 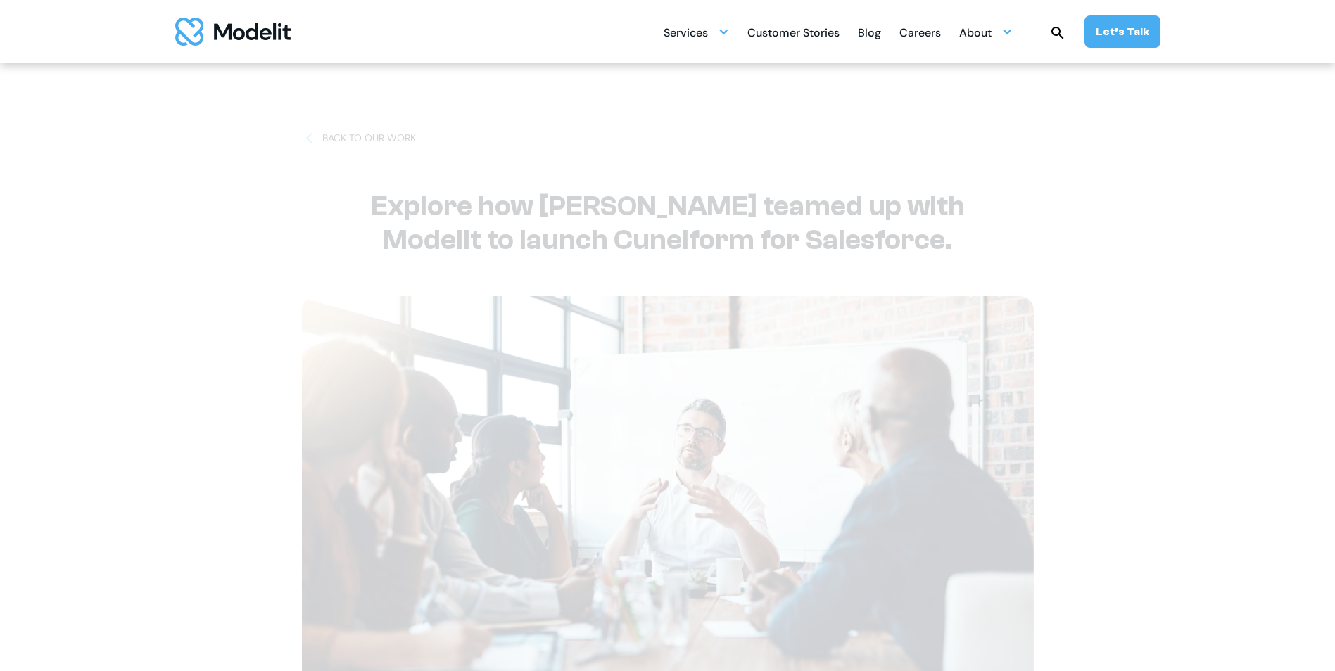 I want to click on div: Careers, so click(x=919, y=34).